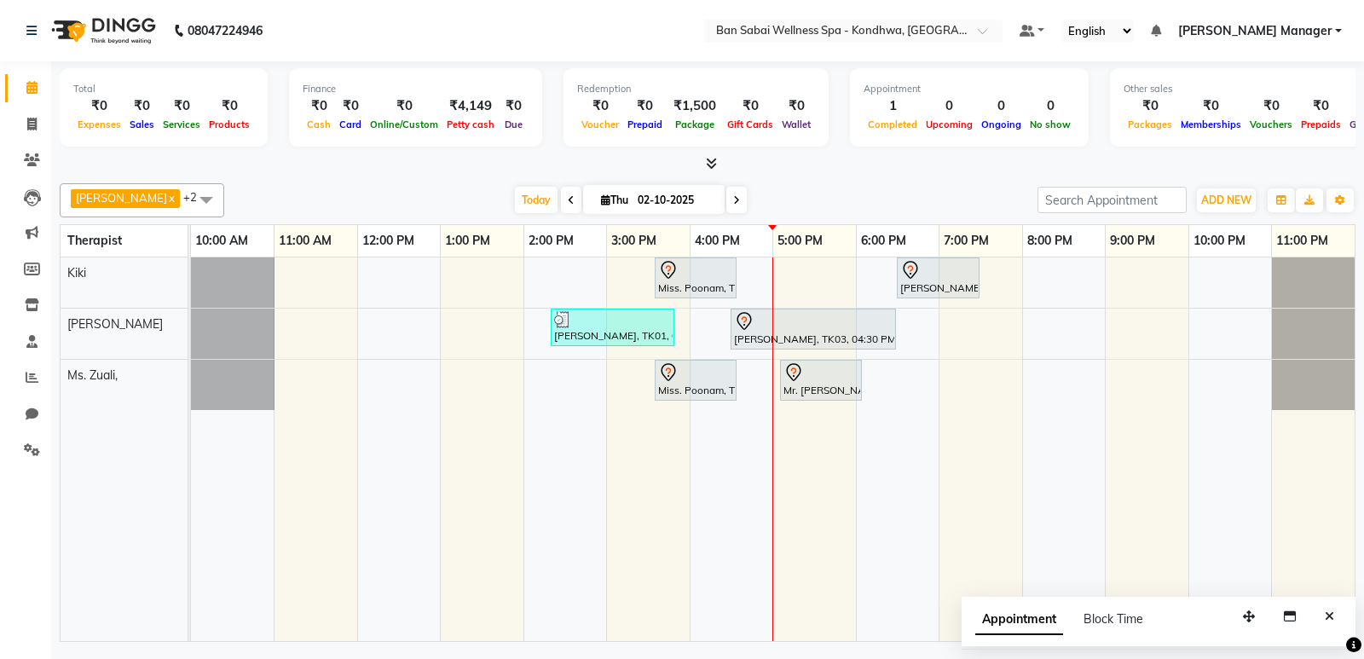 The image size is (1364, 659). I want to click on div: ₹4,149, so click(471, 106).